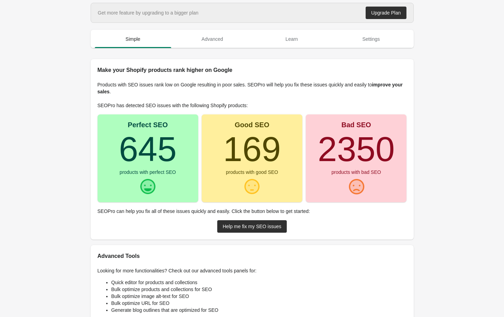 This screenshot has height=317, width=504. What do you see at coordinates (259, 289) in the screenshot?
I see `li: Bulk optimize products and collections for SEO` at bounding box center [259, 289].